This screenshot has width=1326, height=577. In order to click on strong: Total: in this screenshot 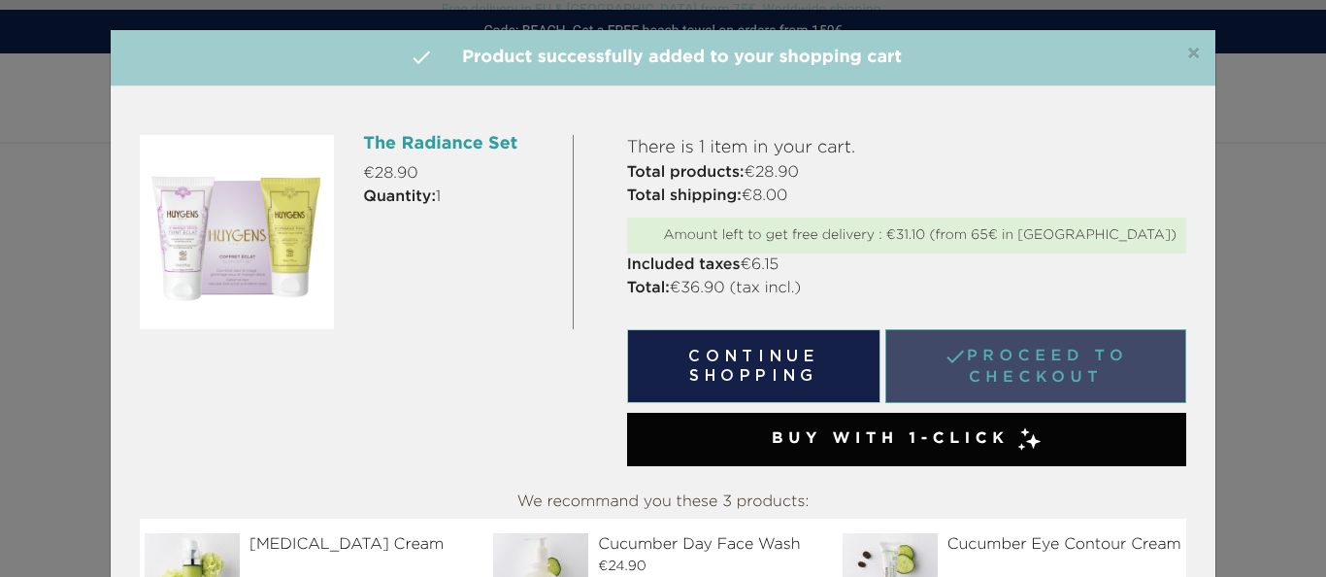, I will do `click(649, 288)`.